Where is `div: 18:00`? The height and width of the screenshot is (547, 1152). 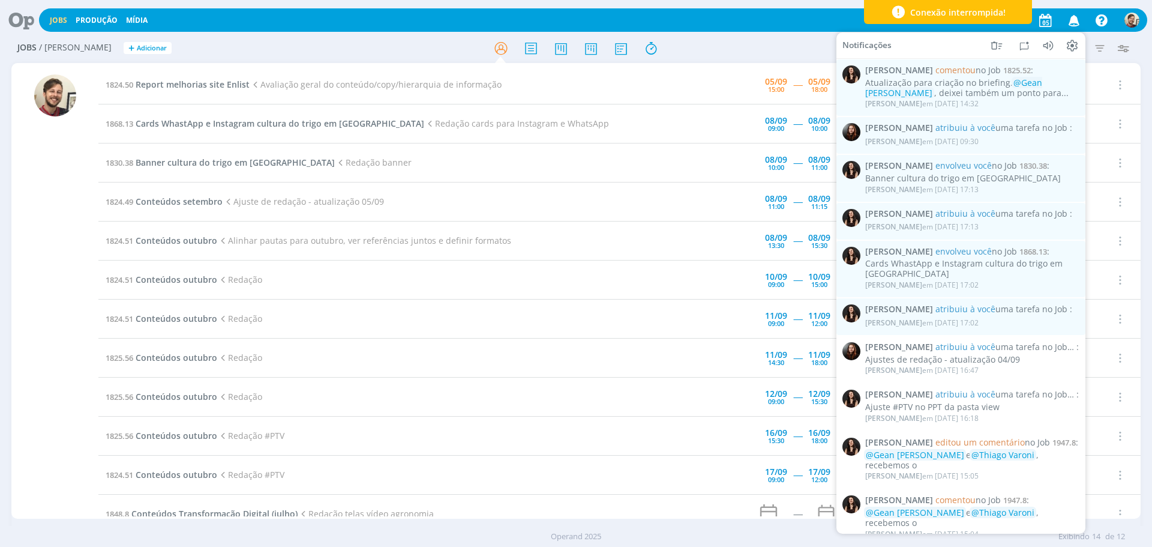 div: 18:00 is located at coordinates (819, 89).